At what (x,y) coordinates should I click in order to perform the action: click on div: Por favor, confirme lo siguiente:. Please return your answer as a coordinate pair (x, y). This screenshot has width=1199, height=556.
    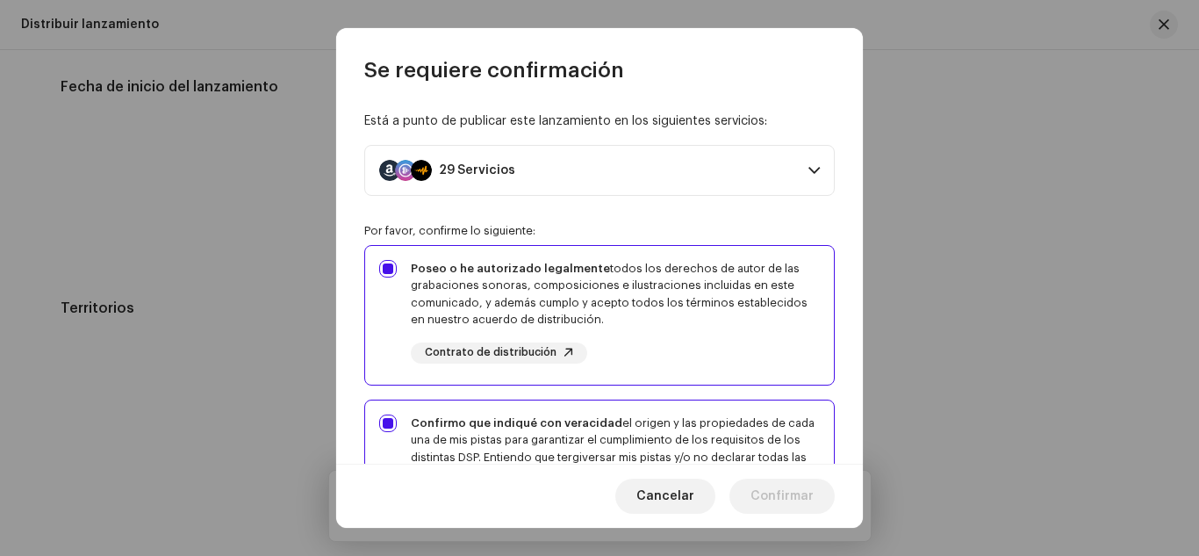
    Looking at the image, I should click on (600, 231).